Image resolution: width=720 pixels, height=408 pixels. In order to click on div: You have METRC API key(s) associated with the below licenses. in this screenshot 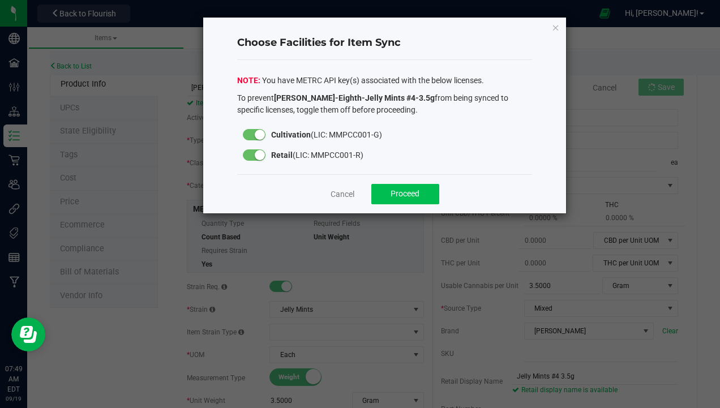, I will do `click(385, 97)`.